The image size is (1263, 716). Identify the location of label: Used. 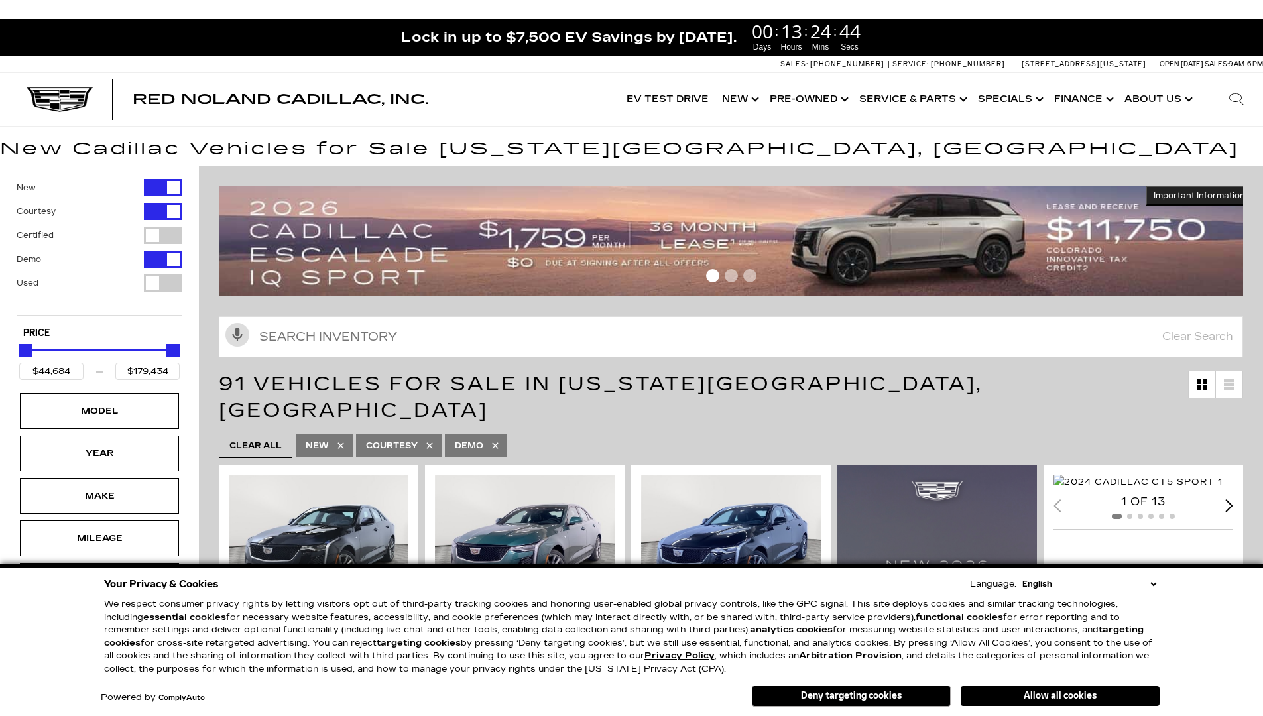
(27, 283).